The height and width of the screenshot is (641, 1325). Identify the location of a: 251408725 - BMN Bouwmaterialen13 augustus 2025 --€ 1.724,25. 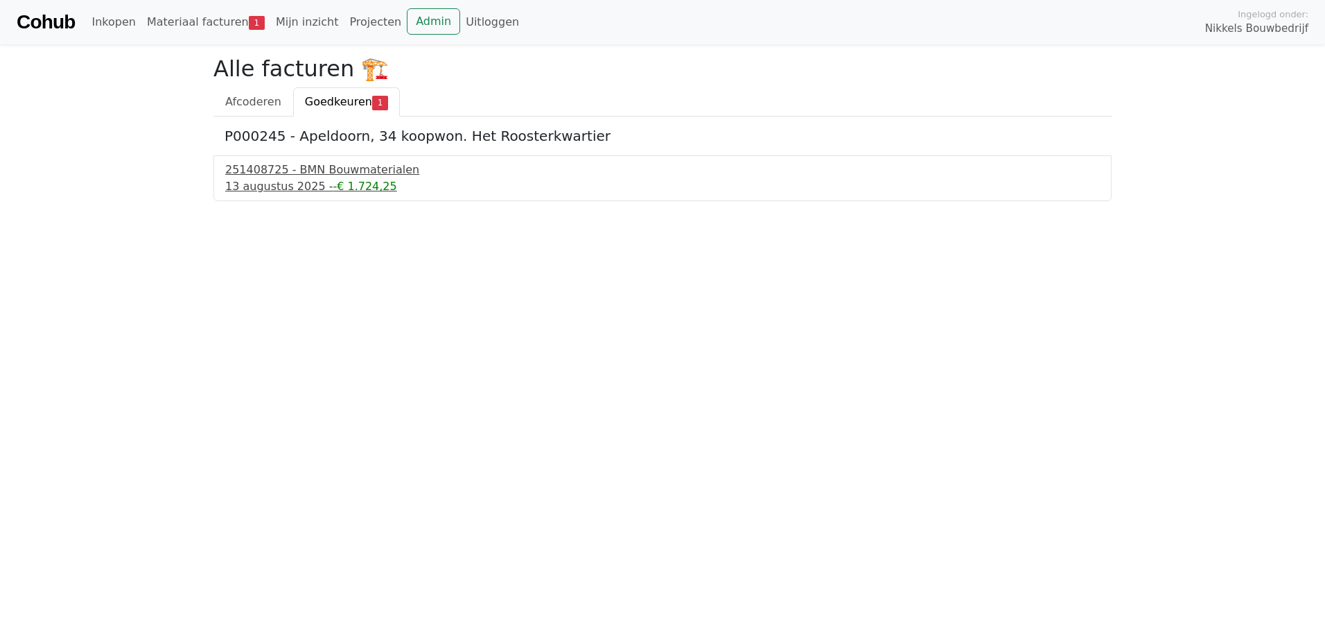
(663, 178).